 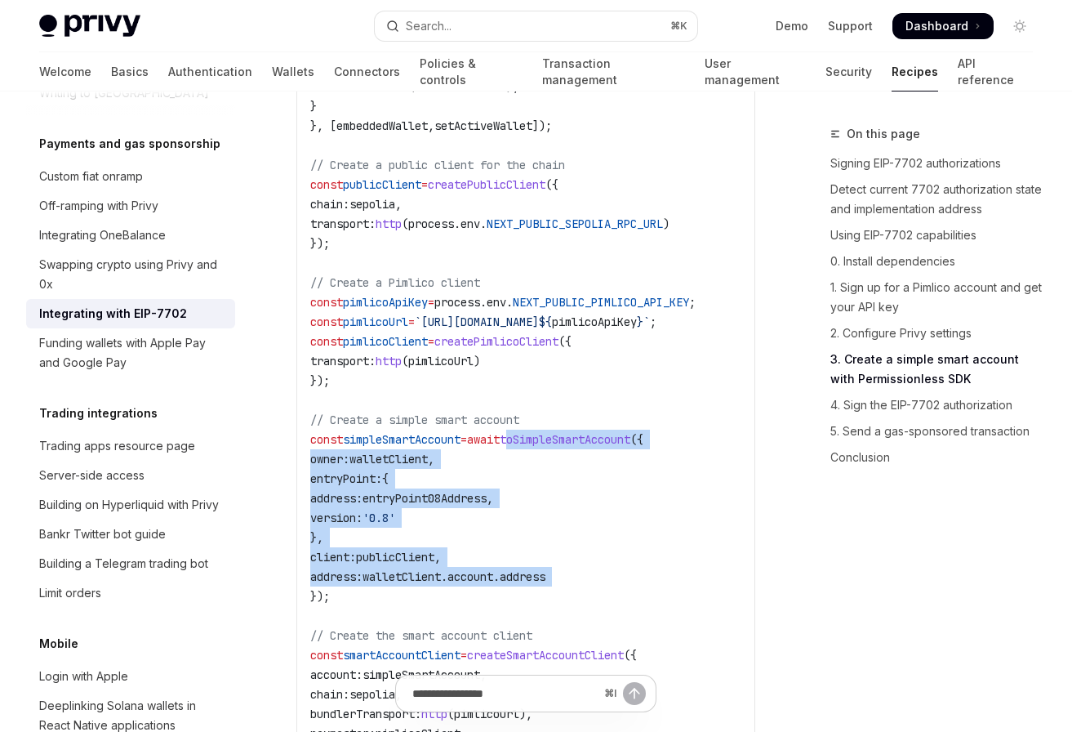 I want to click on a: Security, so click(x=849, y=72).